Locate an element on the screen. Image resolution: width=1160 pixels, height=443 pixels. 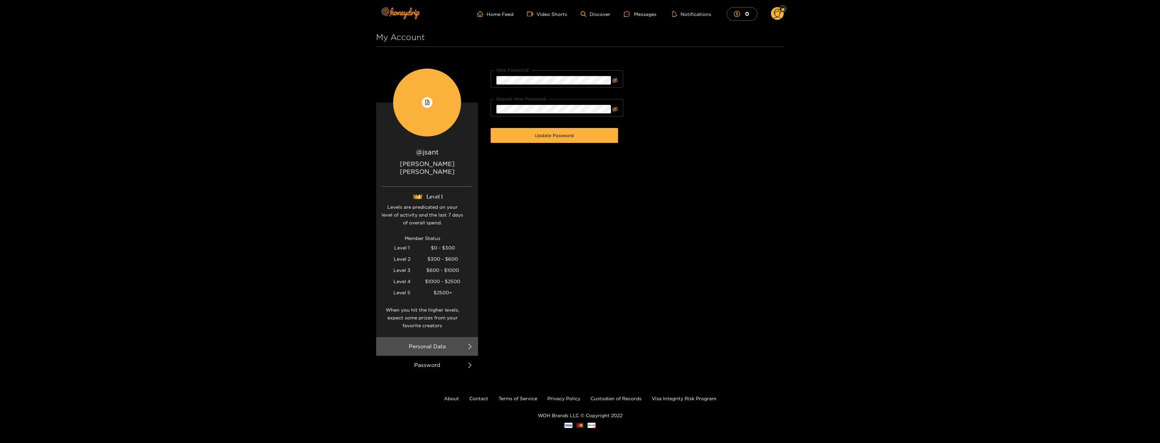
div: Levels are predicated on your level of activity and the last 7 days of overall spend. Member Stat... is located at coordinates (422, 270).